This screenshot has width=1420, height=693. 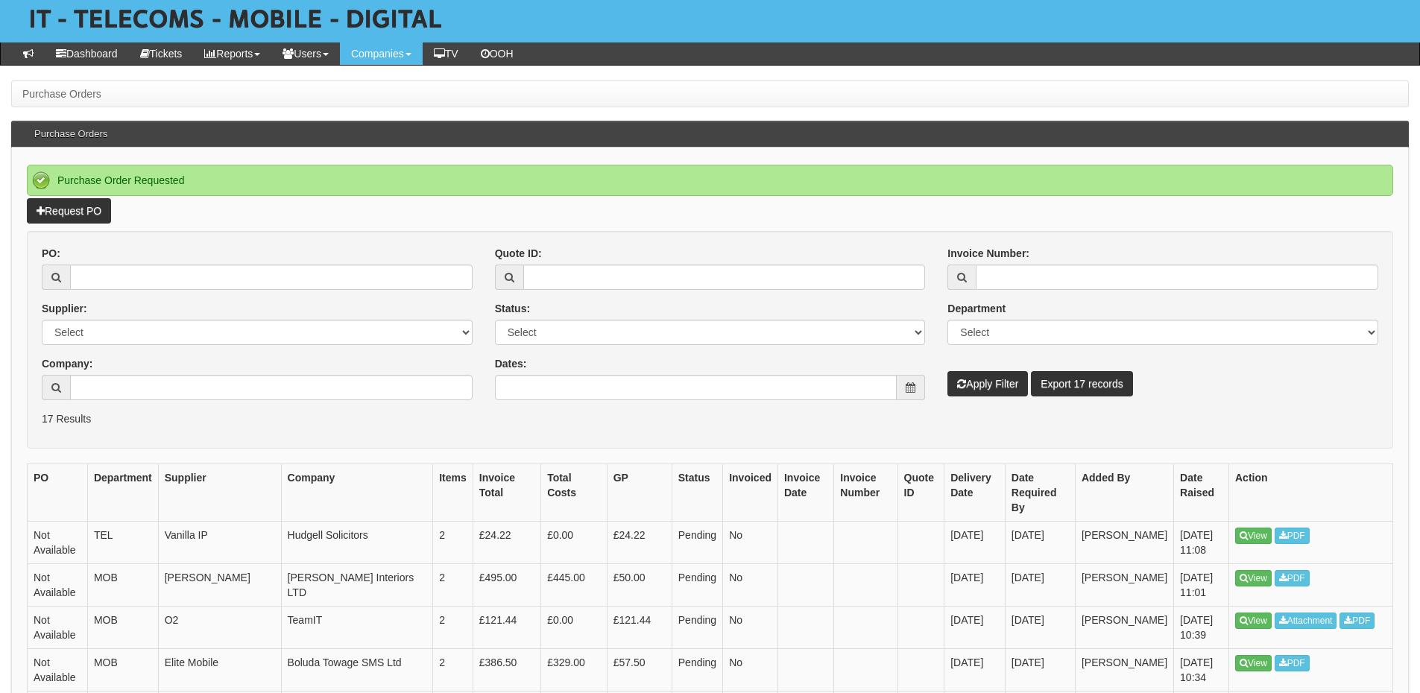 What do you see at coordinates (219, 492) in the screenshot?
I see `th: Supplier` at bounding box center [219, 492].